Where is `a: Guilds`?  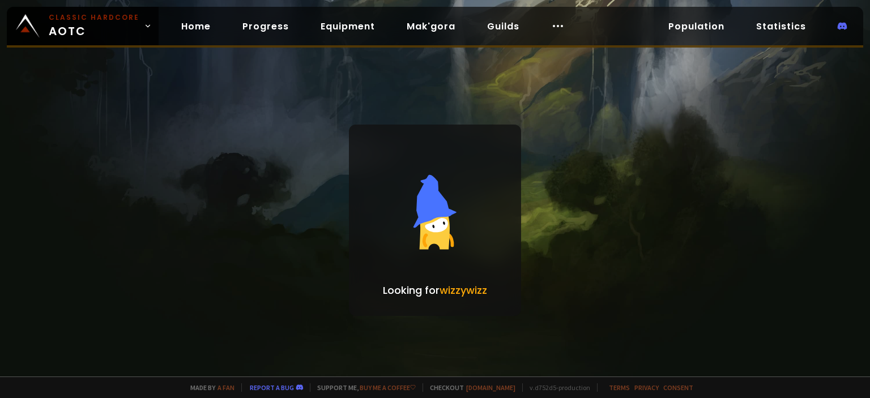
a: Guilds is located at coordinates (503, 26).